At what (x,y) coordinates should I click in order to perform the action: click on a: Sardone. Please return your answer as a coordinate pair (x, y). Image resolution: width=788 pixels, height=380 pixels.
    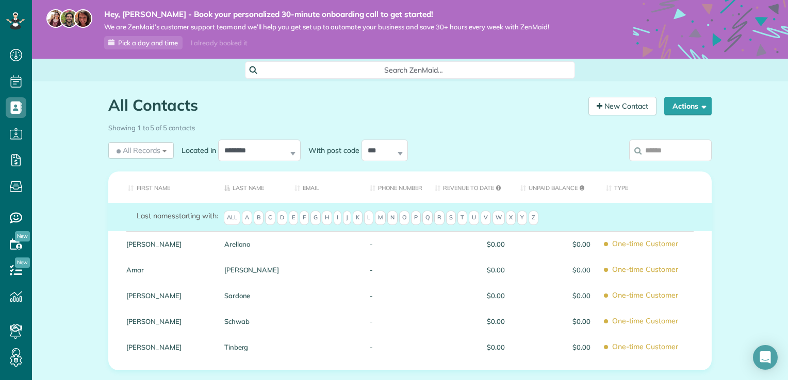
    Looking at the image, I should click on (252, 296).